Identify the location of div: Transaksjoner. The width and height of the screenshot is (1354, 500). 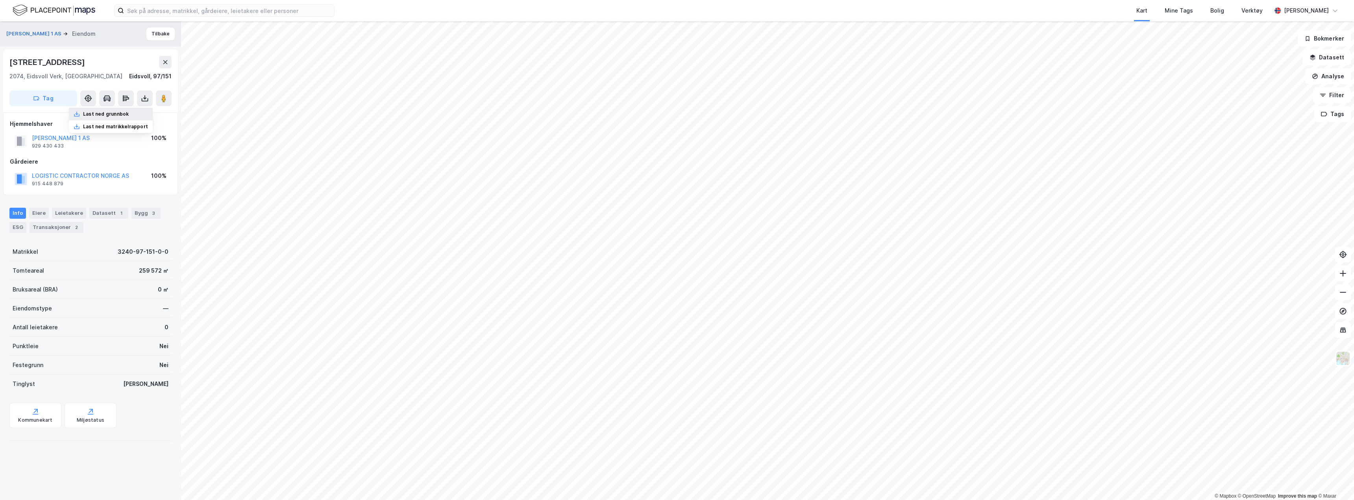
(56, 227).